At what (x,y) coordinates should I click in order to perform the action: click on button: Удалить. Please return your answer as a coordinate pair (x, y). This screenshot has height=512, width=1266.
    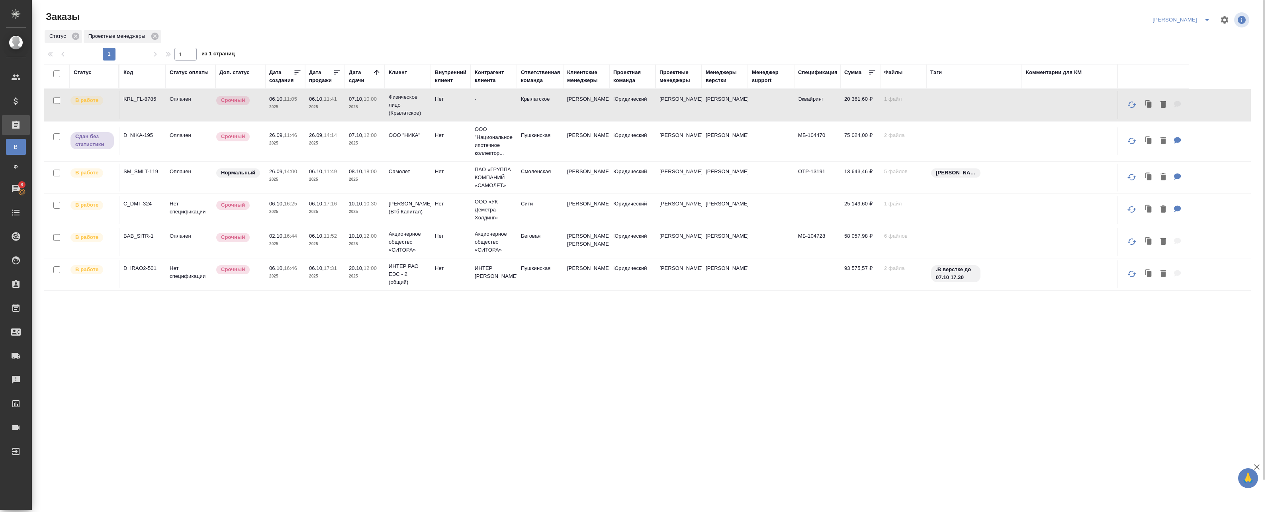
    Looking at the image, I should click on (1164, 210).